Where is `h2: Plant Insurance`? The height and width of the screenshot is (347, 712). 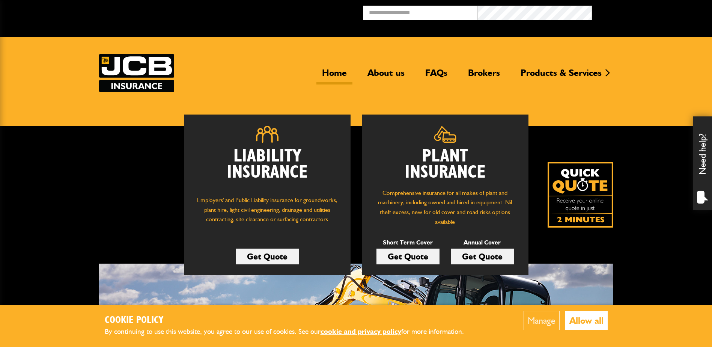
h2: Plant Insurance is located at coordinates (445, 164).